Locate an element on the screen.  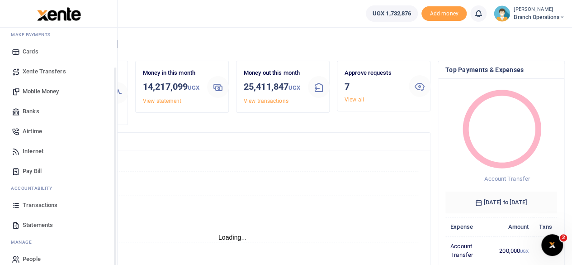
span: Pay Bill is located at coordinates (32, 171).